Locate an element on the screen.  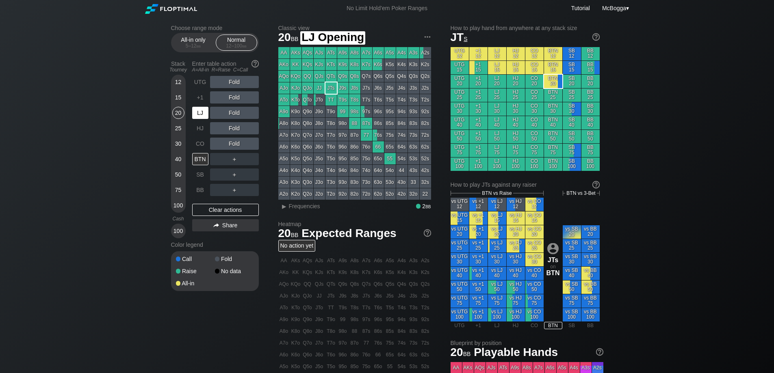
div: J9o is located at coordinates (319, 112).